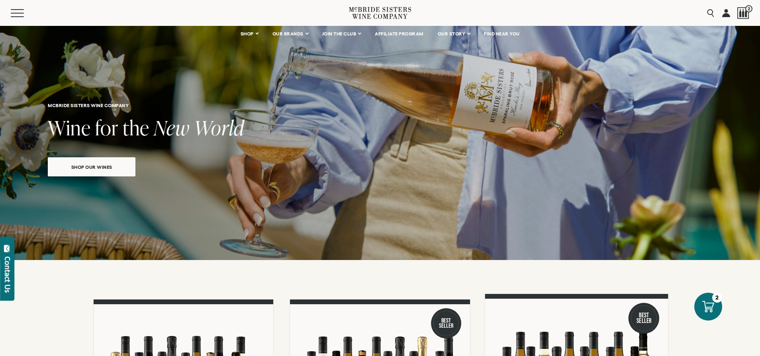  What do you see at coordinates (249, 34) in the screenshot?
I see `a: SHOP` at bounding box center [249, 34].